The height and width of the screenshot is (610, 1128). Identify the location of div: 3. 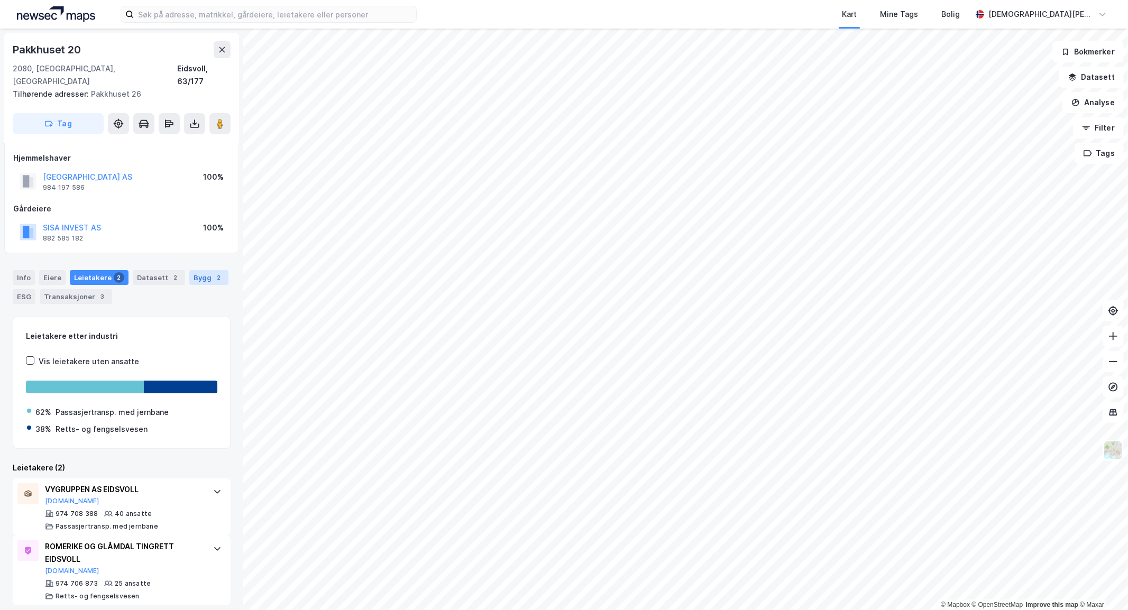
(103, 297).